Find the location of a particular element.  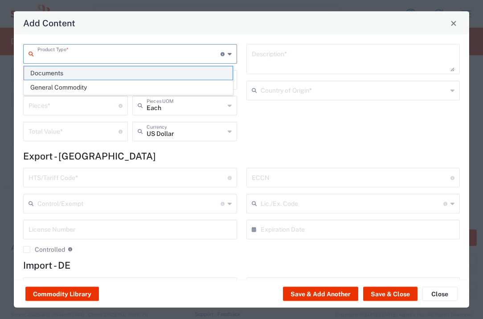

h4: Add Content is located at coordinates (49, 23).